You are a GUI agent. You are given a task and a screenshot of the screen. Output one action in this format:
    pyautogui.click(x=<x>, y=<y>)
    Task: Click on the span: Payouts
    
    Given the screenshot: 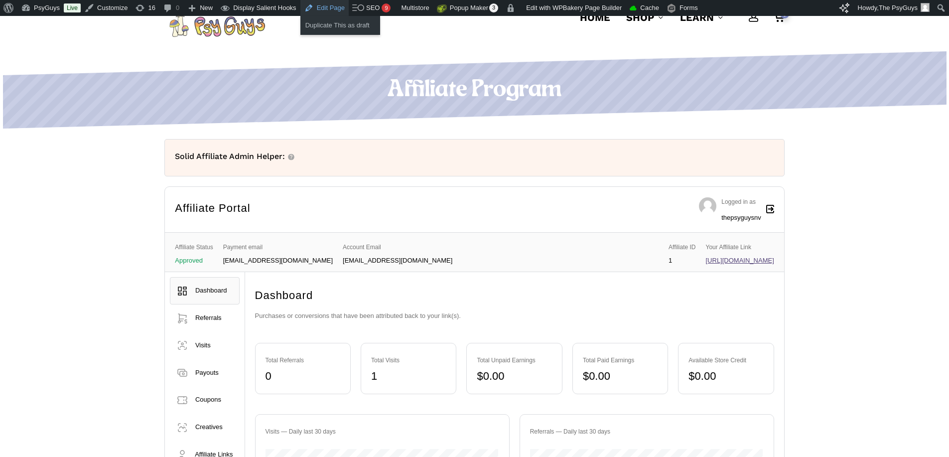 What is the action you would take?
    pyautogui.click(x=207, y=372)
    